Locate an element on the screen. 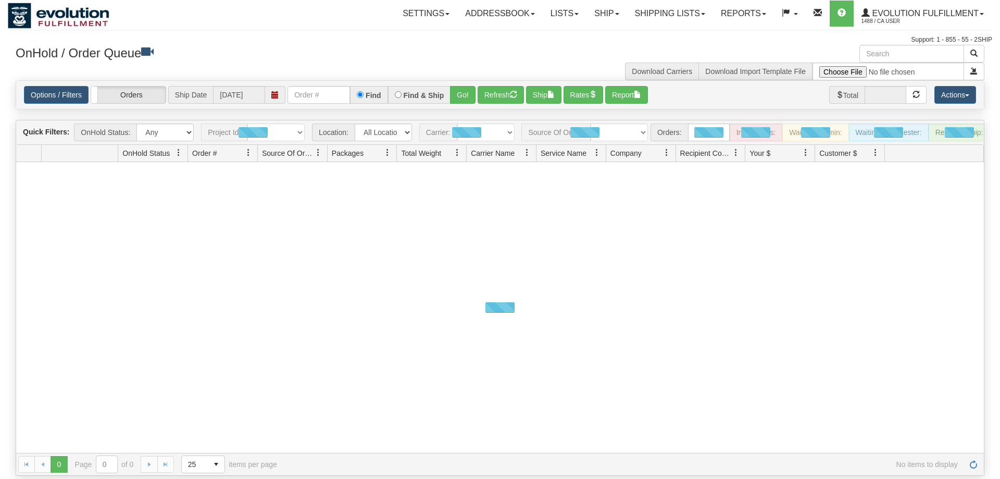 The width and height of the screenshot is (1000, 479). label: Find & Ship is located at coordinates (424, 95).